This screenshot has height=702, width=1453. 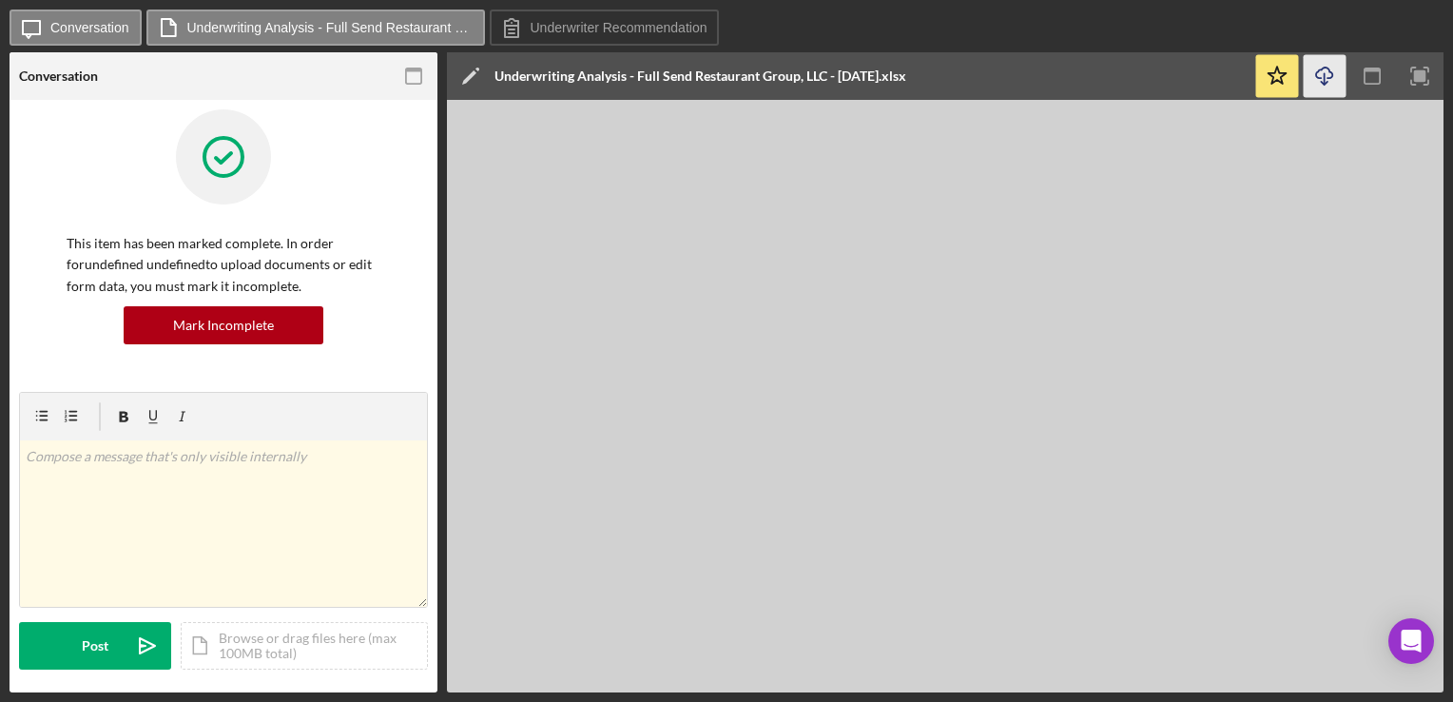 I want to click on button: Post, so click(x=95, y=646).